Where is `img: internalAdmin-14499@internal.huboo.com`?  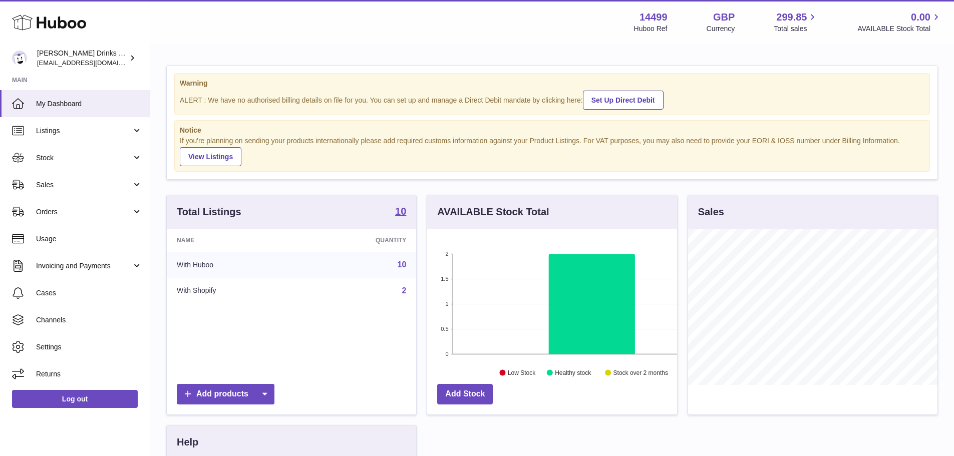
img: internalAdmin-14499@internal.huboo.com is located at coordinates (20, 58).